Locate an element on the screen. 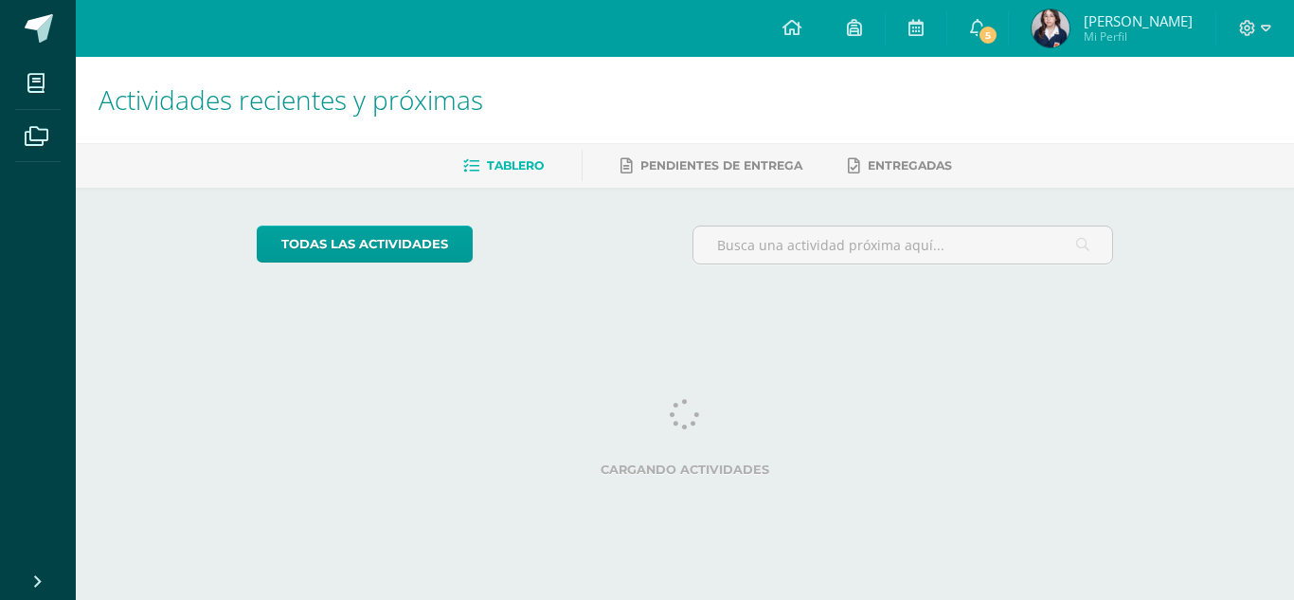 This screenshot has width=1294, height=600. span: Mi Perfil is located at coordinates (1138, 36).